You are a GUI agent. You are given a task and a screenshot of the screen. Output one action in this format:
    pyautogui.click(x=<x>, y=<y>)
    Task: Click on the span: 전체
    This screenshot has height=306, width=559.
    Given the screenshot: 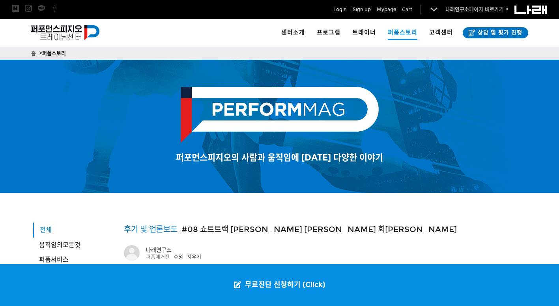 What is the action you would take?
    pyautogui.click(x=46, y=229)
    